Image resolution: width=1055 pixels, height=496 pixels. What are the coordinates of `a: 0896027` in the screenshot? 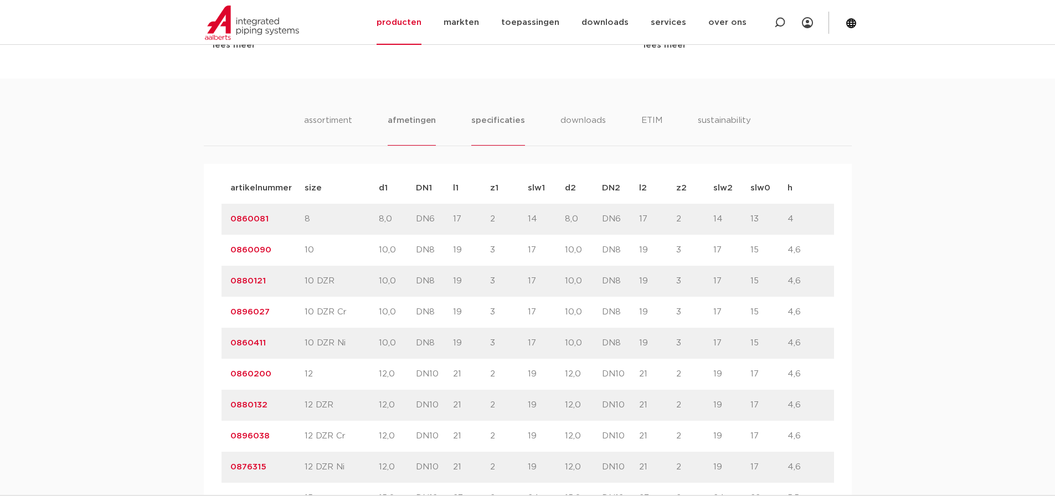 It's located at (250, 312).